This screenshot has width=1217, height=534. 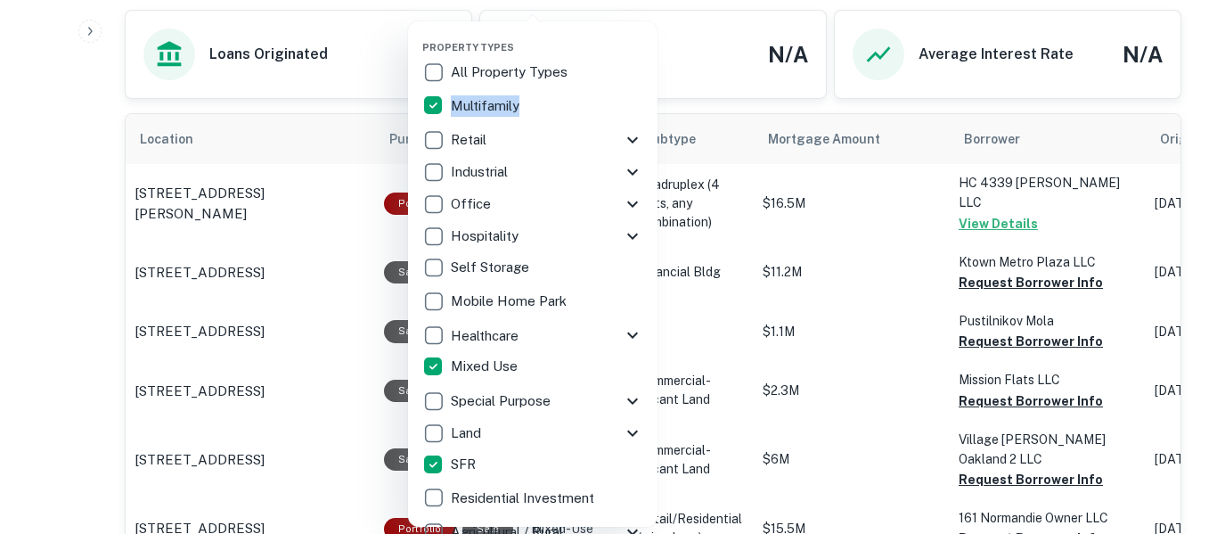 I want to click on p: Land, so click(x=468, y=433).